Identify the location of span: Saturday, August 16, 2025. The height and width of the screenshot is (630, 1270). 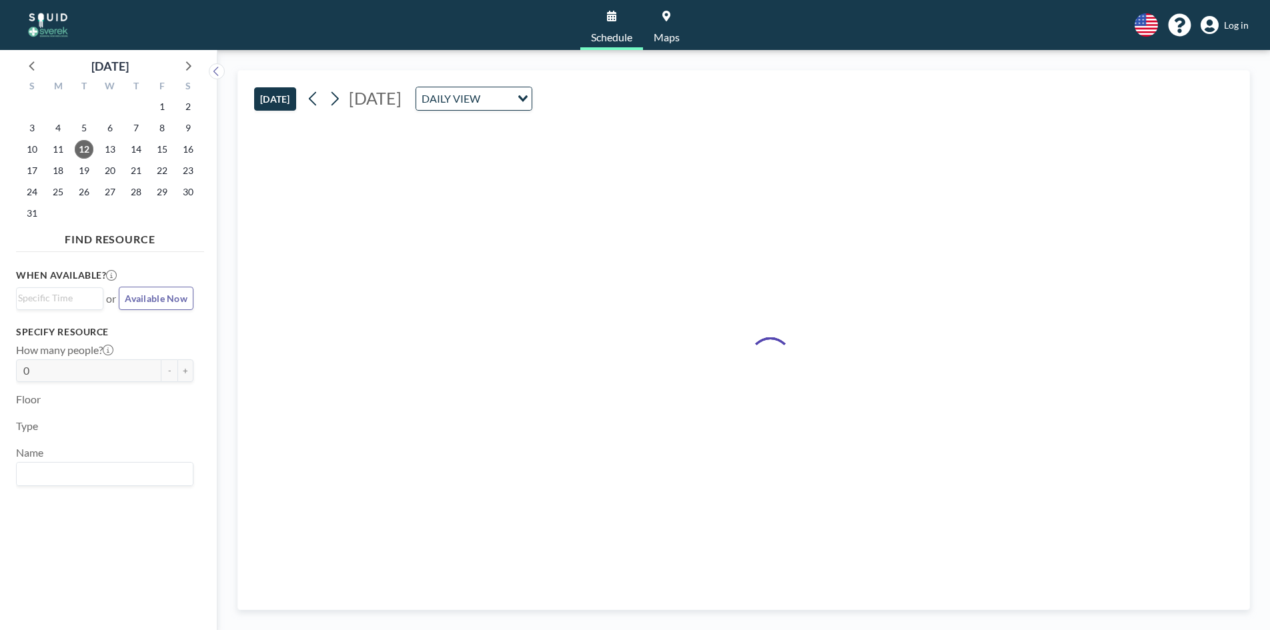
(188, 149).